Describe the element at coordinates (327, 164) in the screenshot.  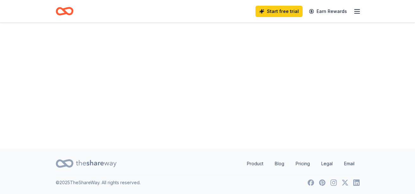
I see `a: Legal` at that location.